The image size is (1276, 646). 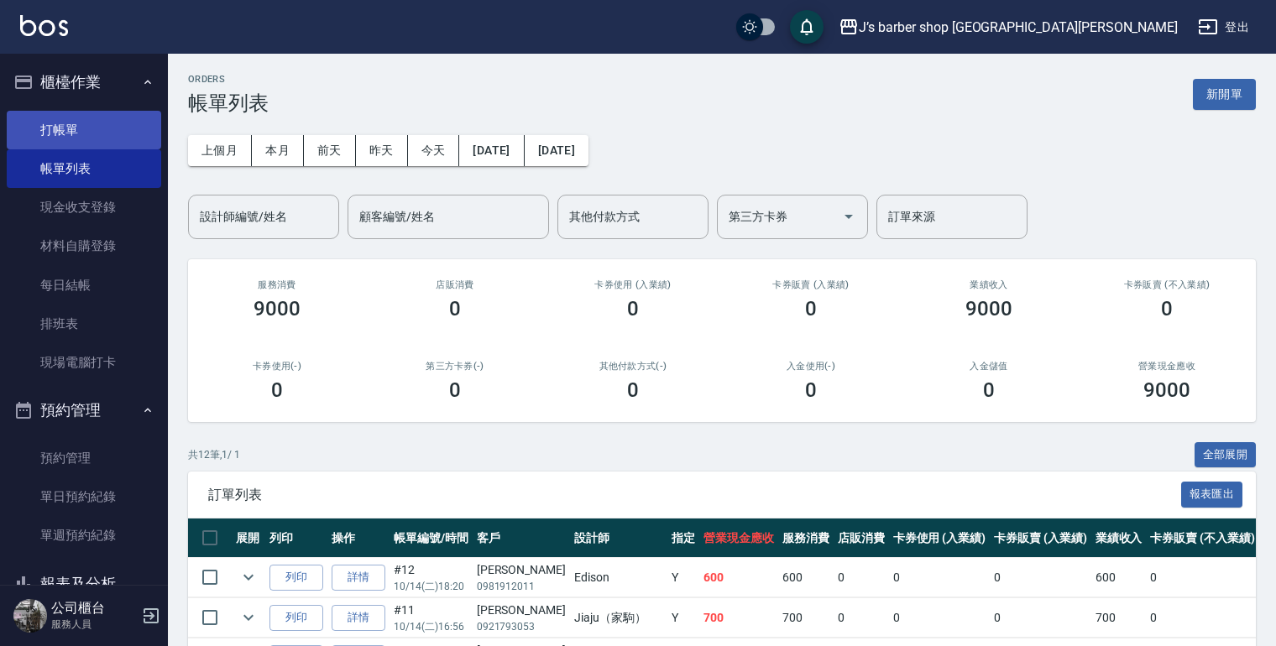 What do you see at coordinates (619, 618) in the screenshot?
I see `td: Jiaju（家駒）` at bounding box center [619, 618].